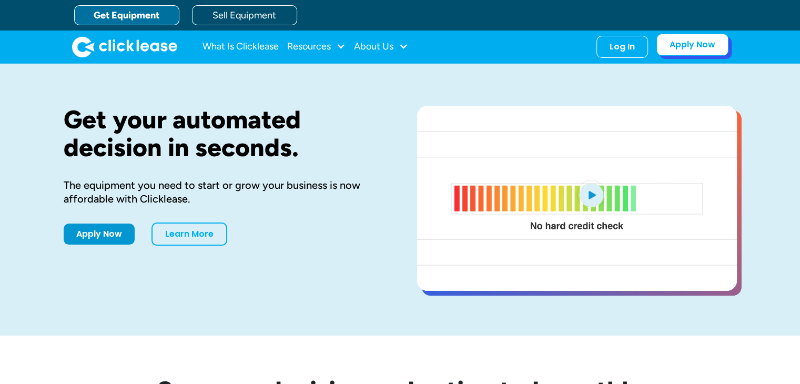  I want to click on a: What Is Clicklease, so click(240, 47).